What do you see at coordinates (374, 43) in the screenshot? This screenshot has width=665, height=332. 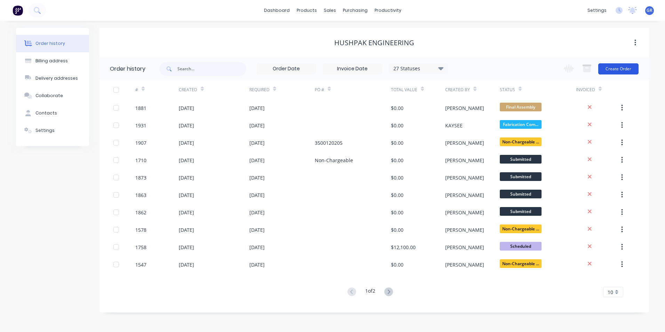 I see `div: Hushpak Engineering` at bounding box center [374, 43].